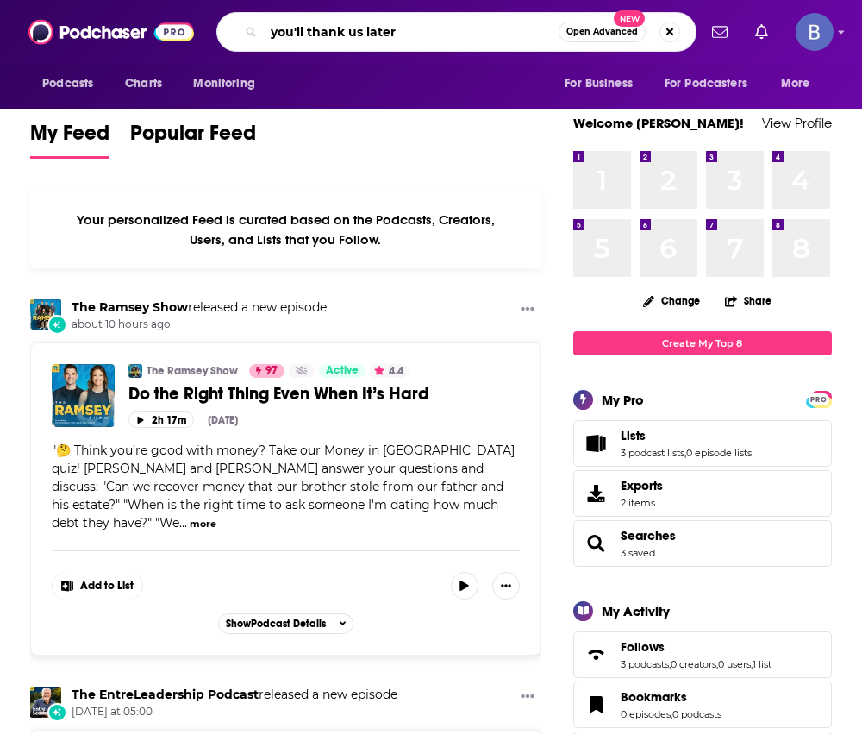 The image size is (862, 735). What do you see at coordinates (111, 32) in the screenshot?
I see `a: Podchaser - Follow, Share and Rate Podcasts` at bounding box center [111, 32].